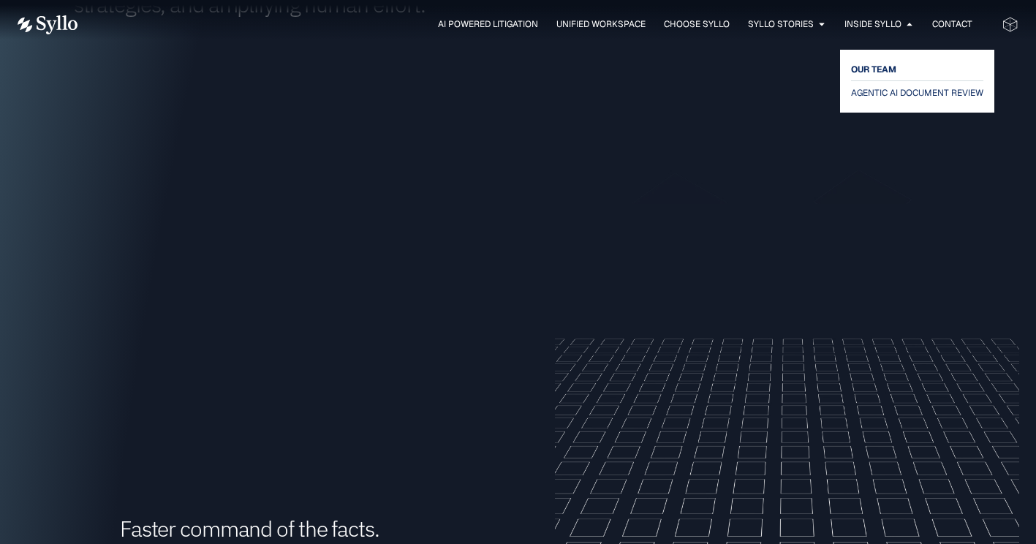 The width and height of the screenshot is (1036, 544). I want to click on a: Contact, so click(952, 24).